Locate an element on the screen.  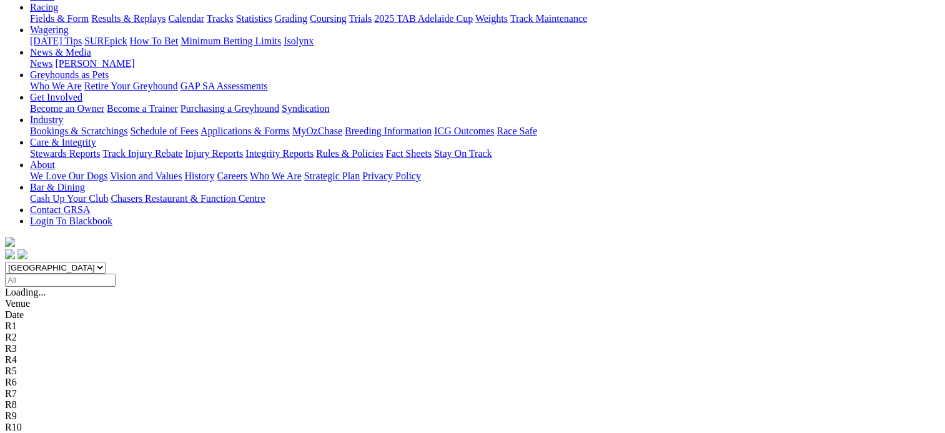
a: MyOzChase is located at coordinates (317, 130).